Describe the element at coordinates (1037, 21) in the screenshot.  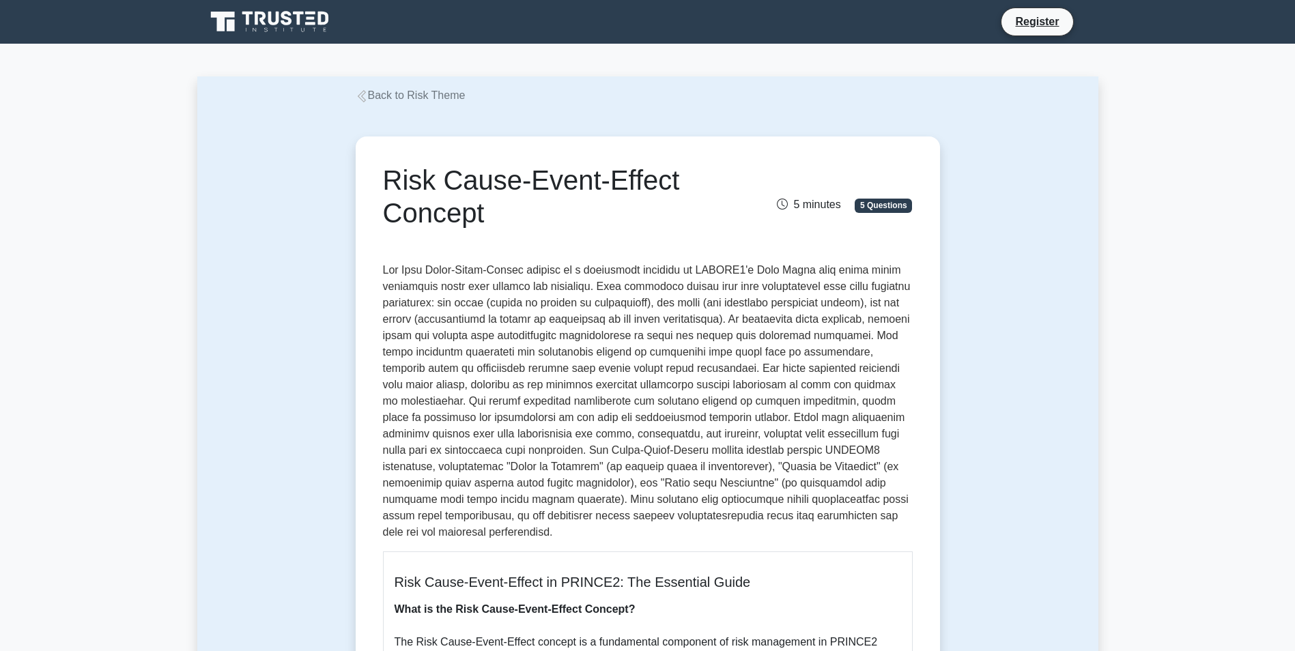
I see `a: Register` at that location.